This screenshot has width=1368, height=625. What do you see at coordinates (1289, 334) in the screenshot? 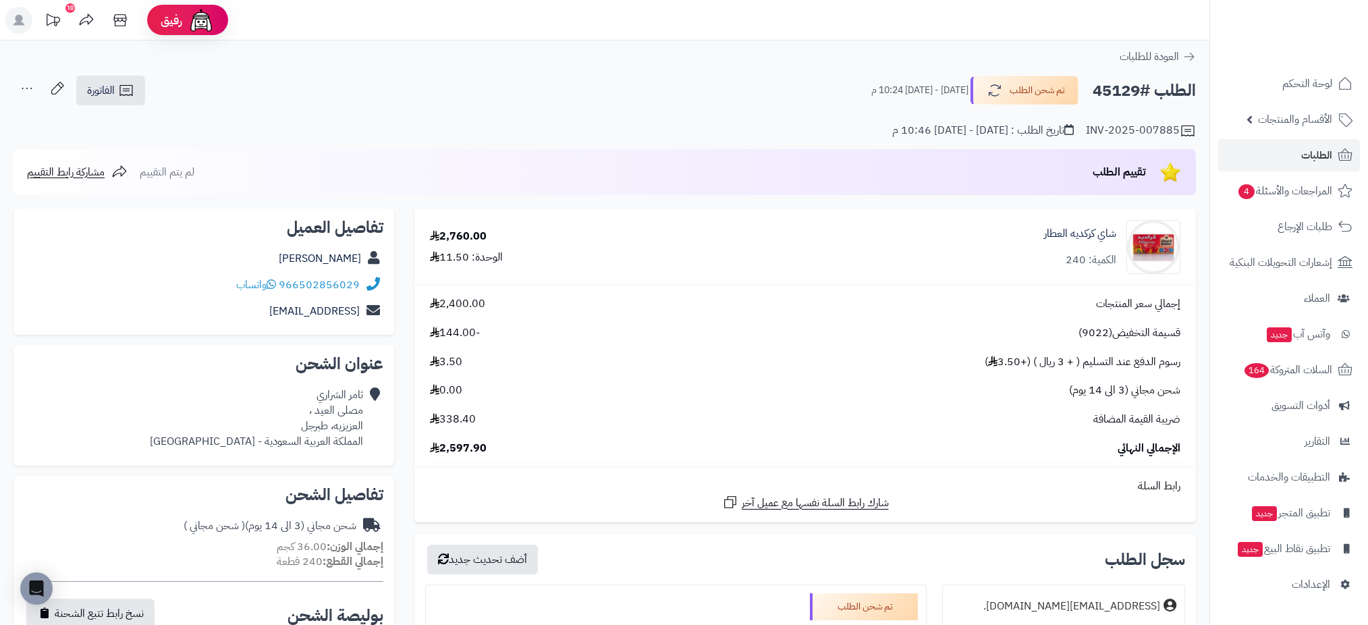
I see `a: وآتس آبجديد` at bounding box center [1289, 334].